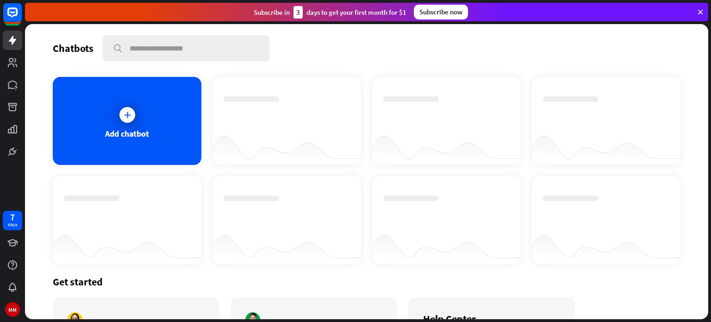 This screenshot has height=322, width=711. Describe the element at coordinates (12, 225) in the screenshot. I see `div: days` at that location.